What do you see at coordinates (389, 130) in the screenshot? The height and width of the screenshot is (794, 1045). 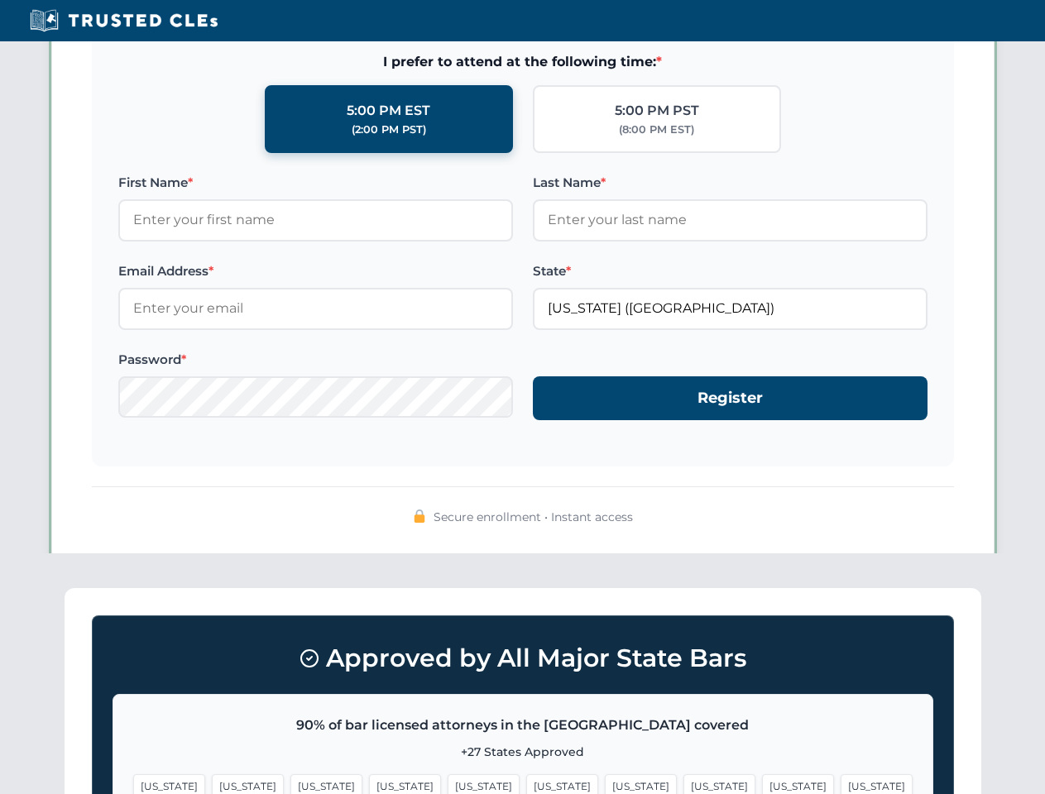 I see `div: (2:00 PM PST)` at bounding box center [389, 130].